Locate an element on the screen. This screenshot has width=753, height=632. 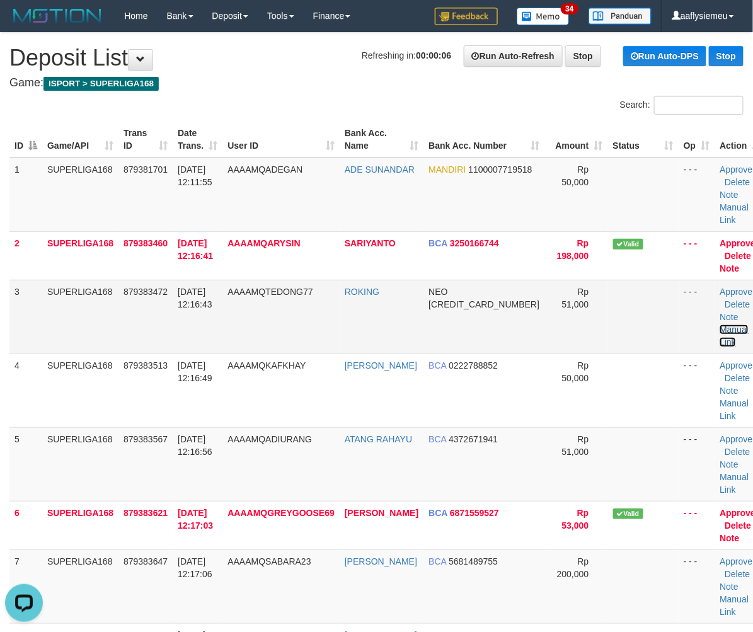
th: User ID: activate to sort column ascending is located at coordinates (281, 139).